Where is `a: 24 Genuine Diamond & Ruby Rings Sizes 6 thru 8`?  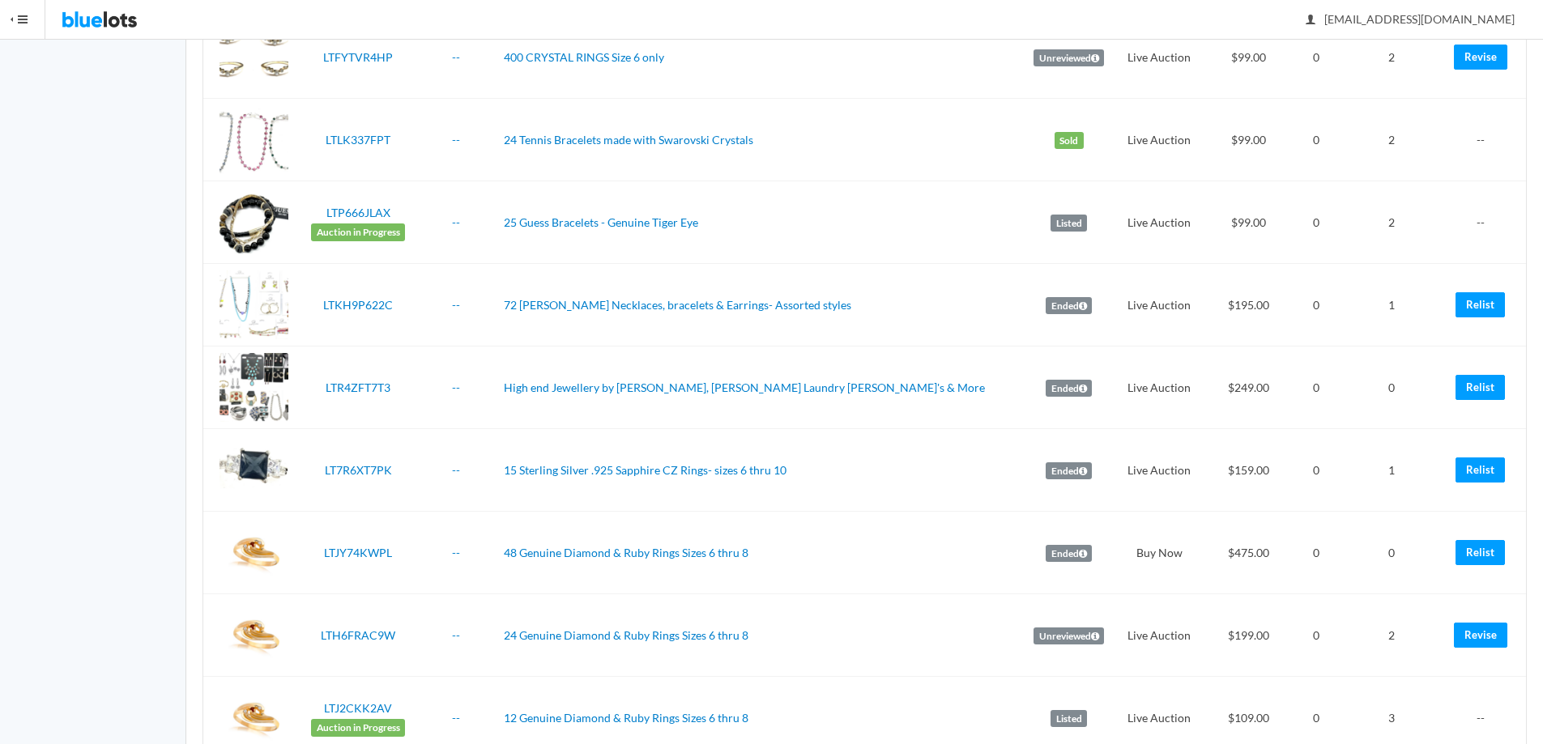 a: 24 Genuine Diamond & Ruby Rings Sizes 6 thru 8 is located at coordinates (626, 635).